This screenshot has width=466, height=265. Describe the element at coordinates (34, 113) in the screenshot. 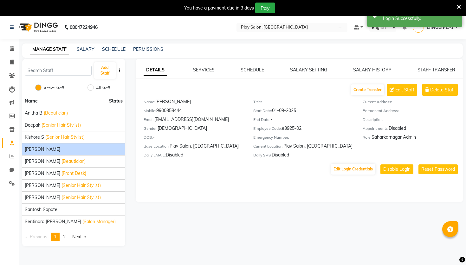

I see `span: Anitha B` at that location.